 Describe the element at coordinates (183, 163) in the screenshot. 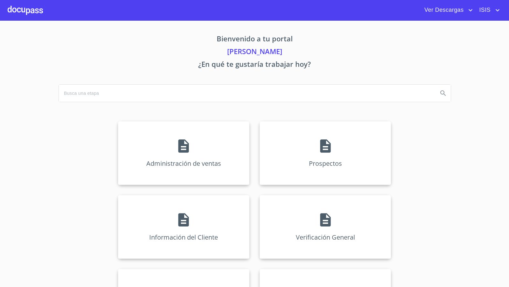

I see `p: Administración de ventas` at that location.